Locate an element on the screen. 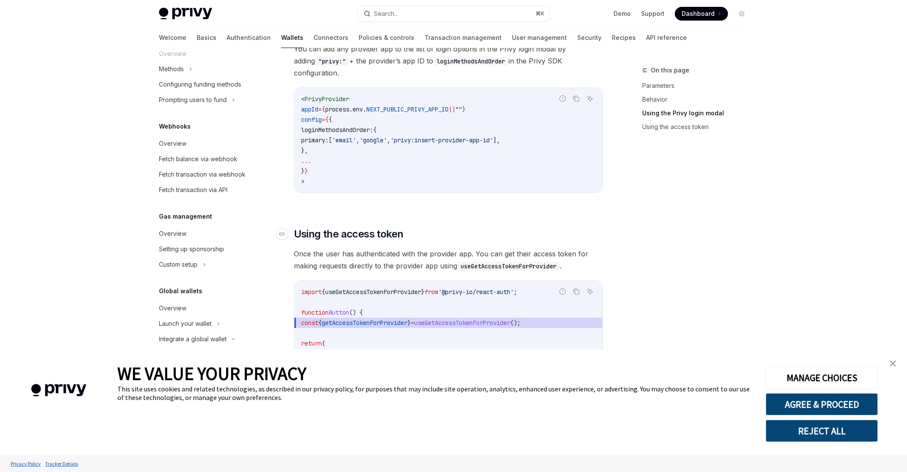  a: Setting up sponsorship is located at coordinates (207, 249).